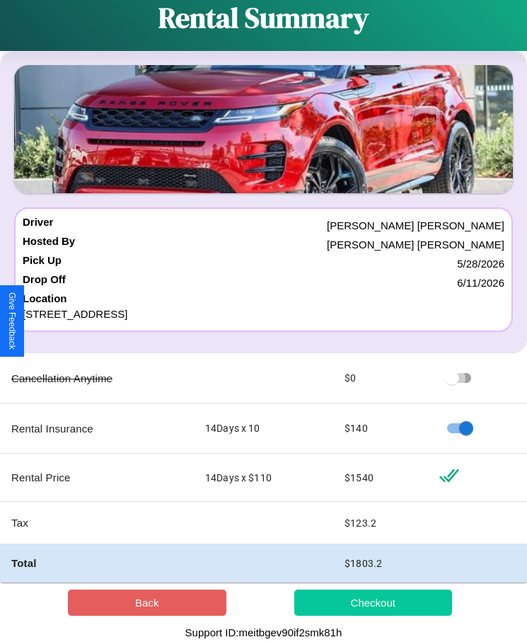  Describe the element at coordinates (49, 244) in the screenshot. I see `h4: Hosted By` at that location.